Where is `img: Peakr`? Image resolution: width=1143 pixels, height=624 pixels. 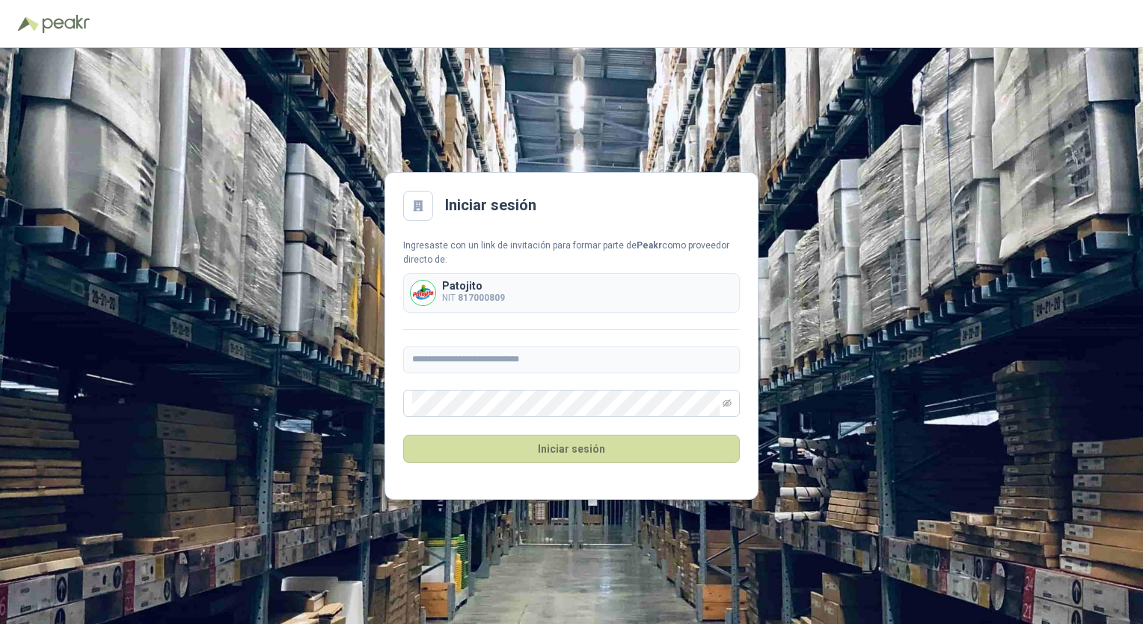
img: Peakr is located at coordinates (66, 24).